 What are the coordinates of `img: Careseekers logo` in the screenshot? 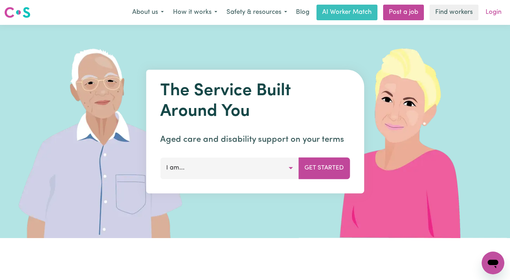 It's located at (17, 12).